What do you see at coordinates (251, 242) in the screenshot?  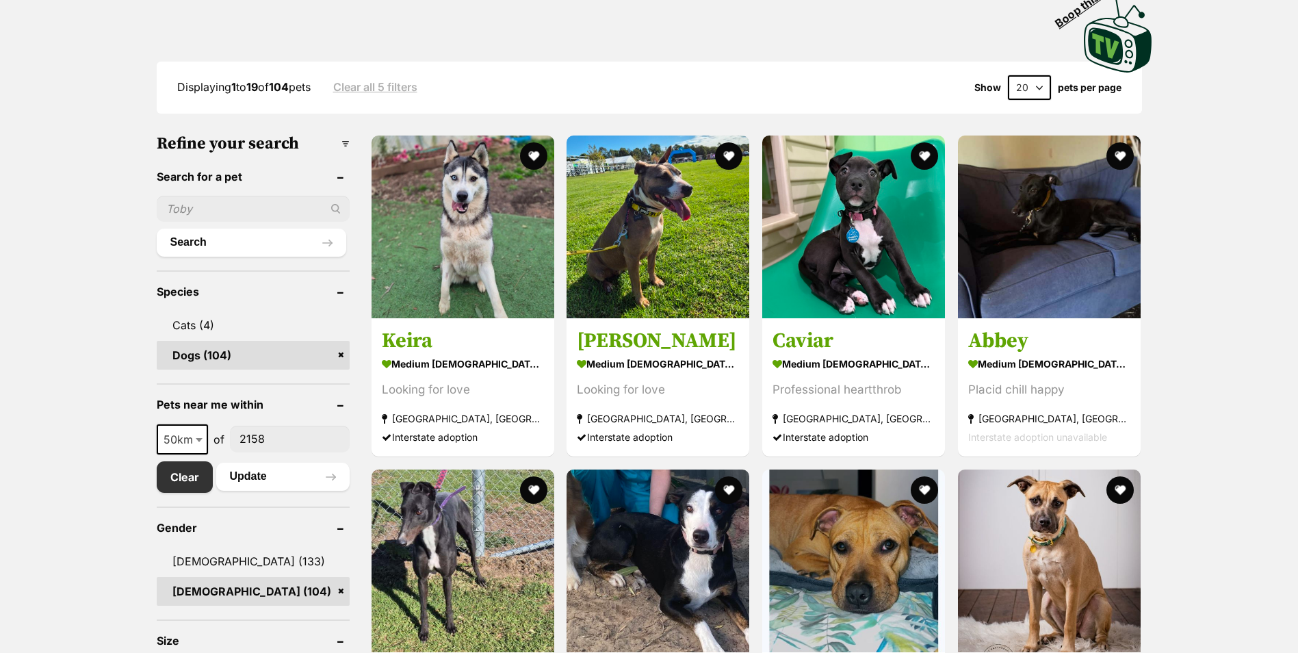 I see `button: Search` at bounding box center [251, 242].